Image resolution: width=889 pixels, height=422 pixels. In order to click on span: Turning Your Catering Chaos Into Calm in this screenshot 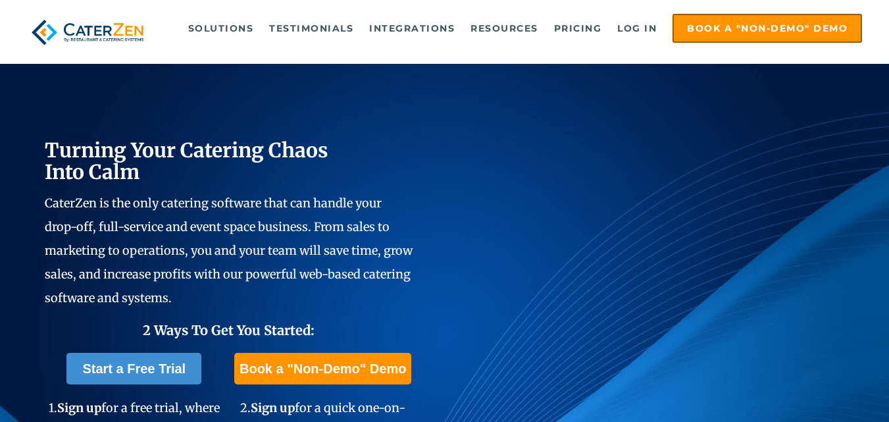, I will do `click(186, 161)`.